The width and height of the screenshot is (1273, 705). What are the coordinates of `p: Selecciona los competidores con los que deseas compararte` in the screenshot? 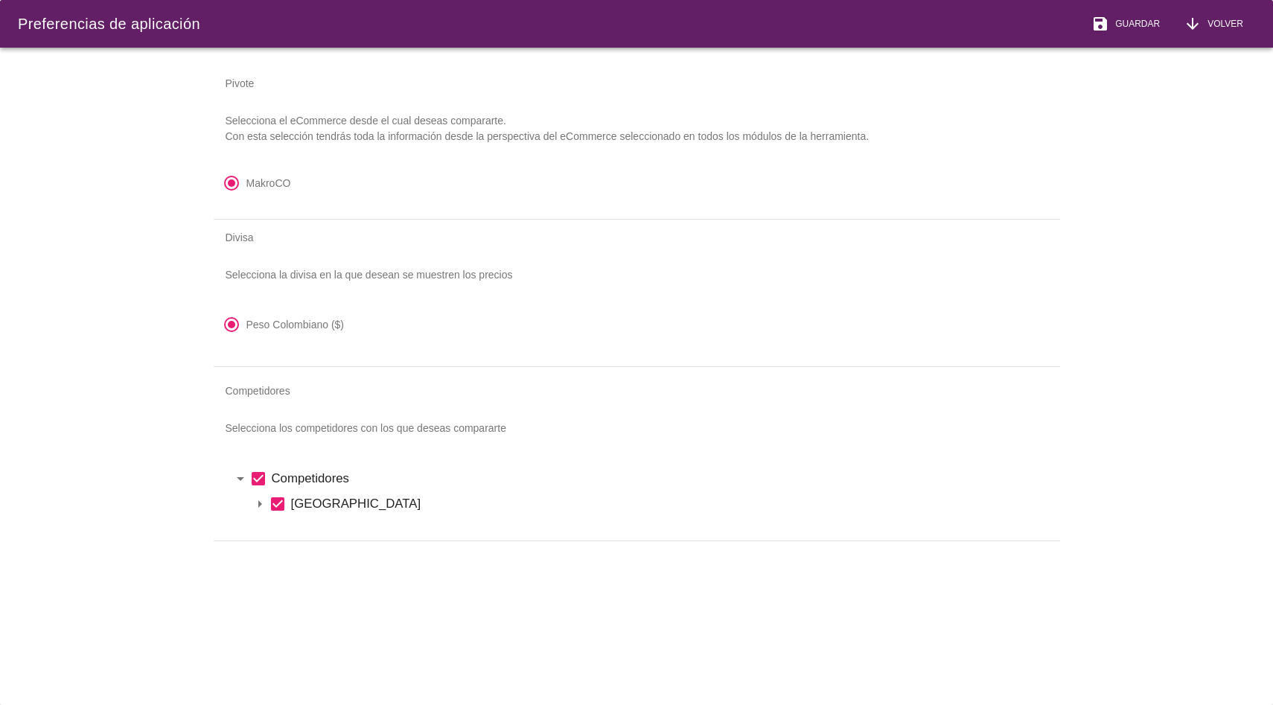 It's located at (637, 428).